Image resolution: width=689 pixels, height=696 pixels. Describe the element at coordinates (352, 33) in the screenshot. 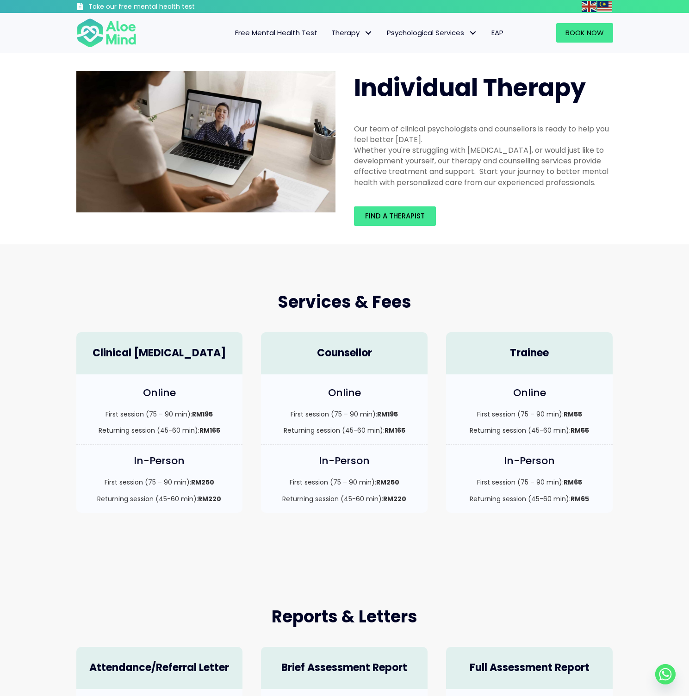

I see `a: TherapyTherapy: submenu` at that location.